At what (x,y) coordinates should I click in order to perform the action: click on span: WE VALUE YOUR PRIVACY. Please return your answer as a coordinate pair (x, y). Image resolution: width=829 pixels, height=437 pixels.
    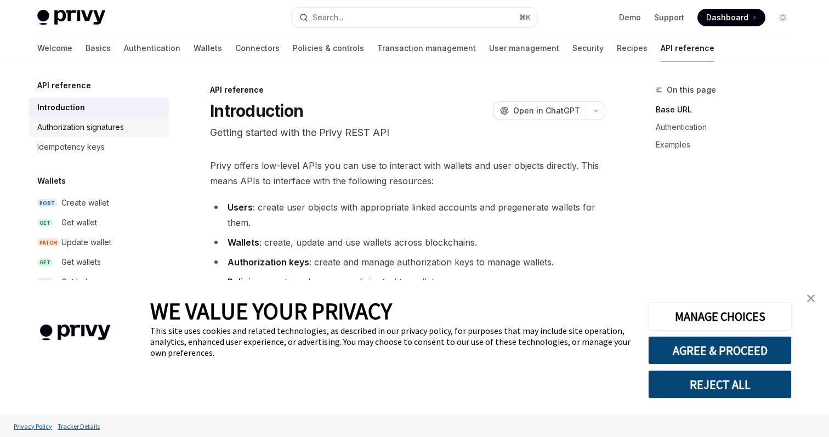
    Looking at the image, I should click on (271, 311).